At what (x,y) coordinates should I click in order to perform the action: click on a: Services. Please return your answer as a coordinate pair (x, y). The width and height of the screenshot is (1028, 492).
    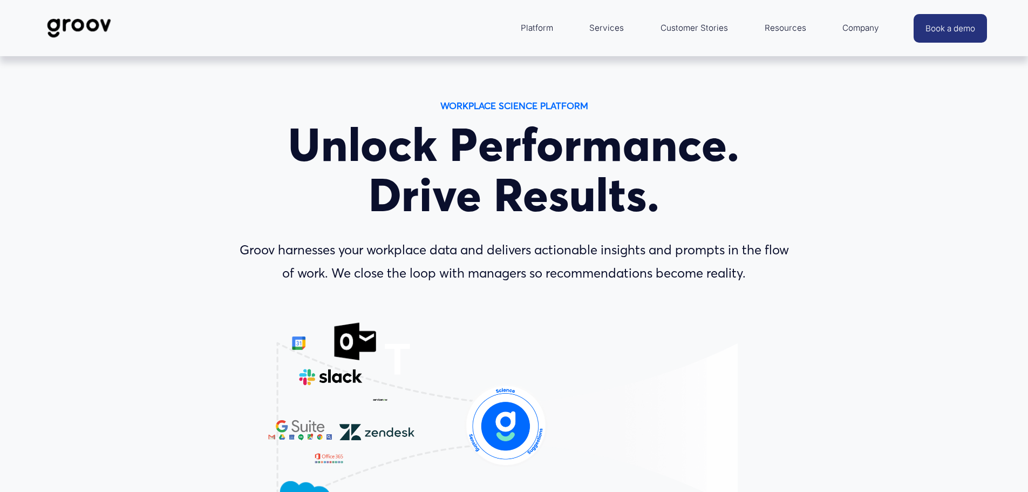
    Looking at the image, I should click on (607, 28).